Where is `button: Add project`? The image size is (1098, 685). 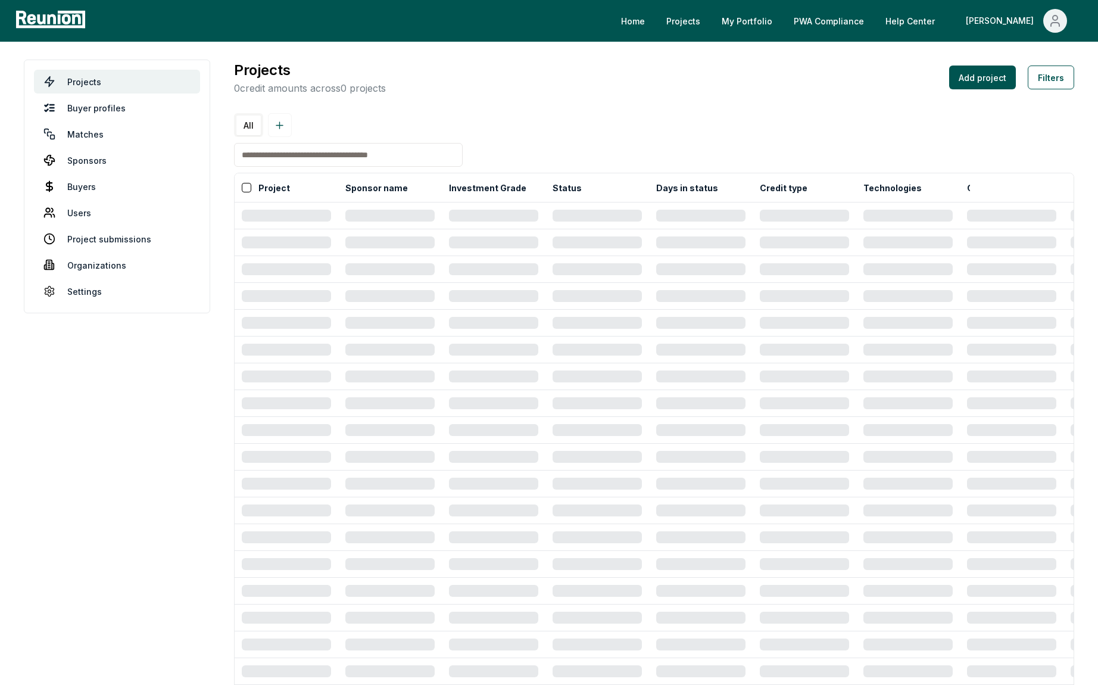 button: Add project is located at coordinates (982, 77).